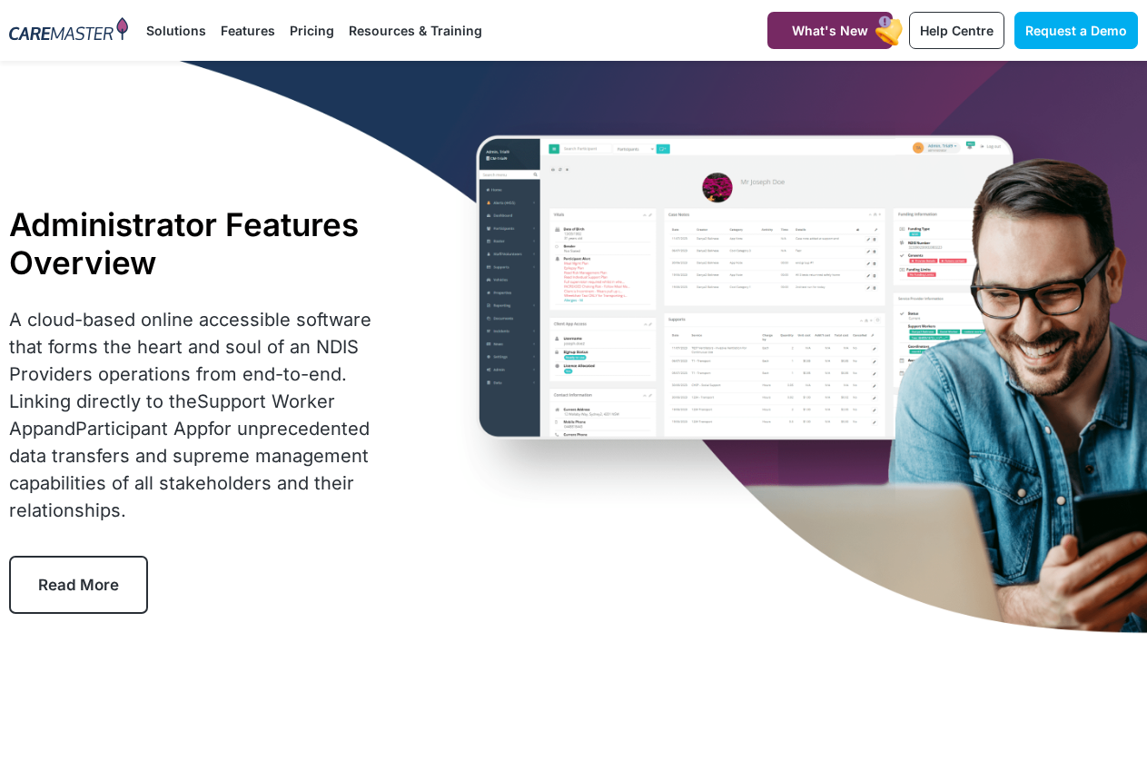  I want to click on span: What's New, so click(830, 30).